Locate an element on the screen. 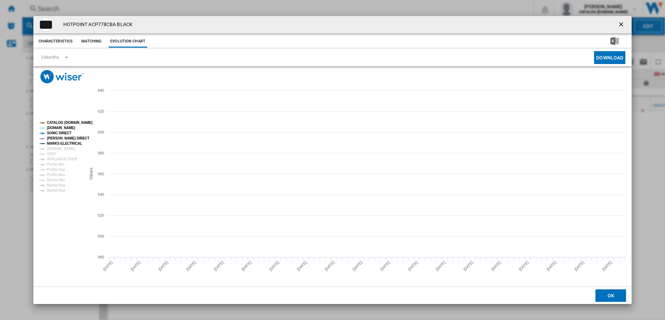  button: Download in Excel is located at coordinates (615, 41).